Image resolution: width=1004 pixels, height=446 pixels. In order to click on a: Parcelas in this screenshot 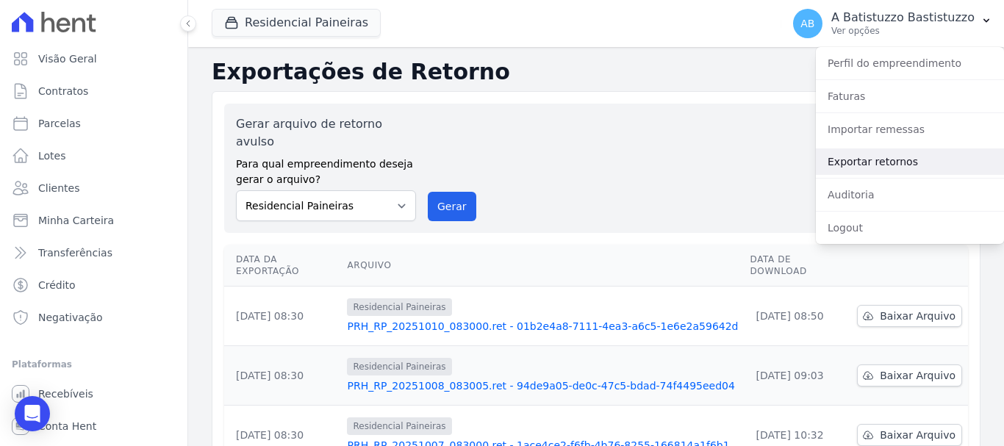, I will do `click(93, 123)`.